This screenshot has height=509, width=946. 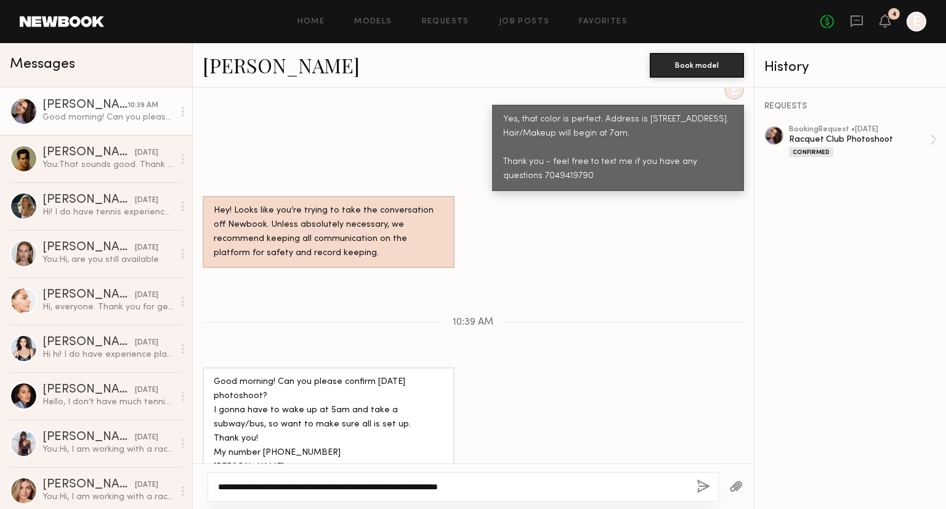 I want to click on span: 10:39 AM, so click(x=473, y=322).